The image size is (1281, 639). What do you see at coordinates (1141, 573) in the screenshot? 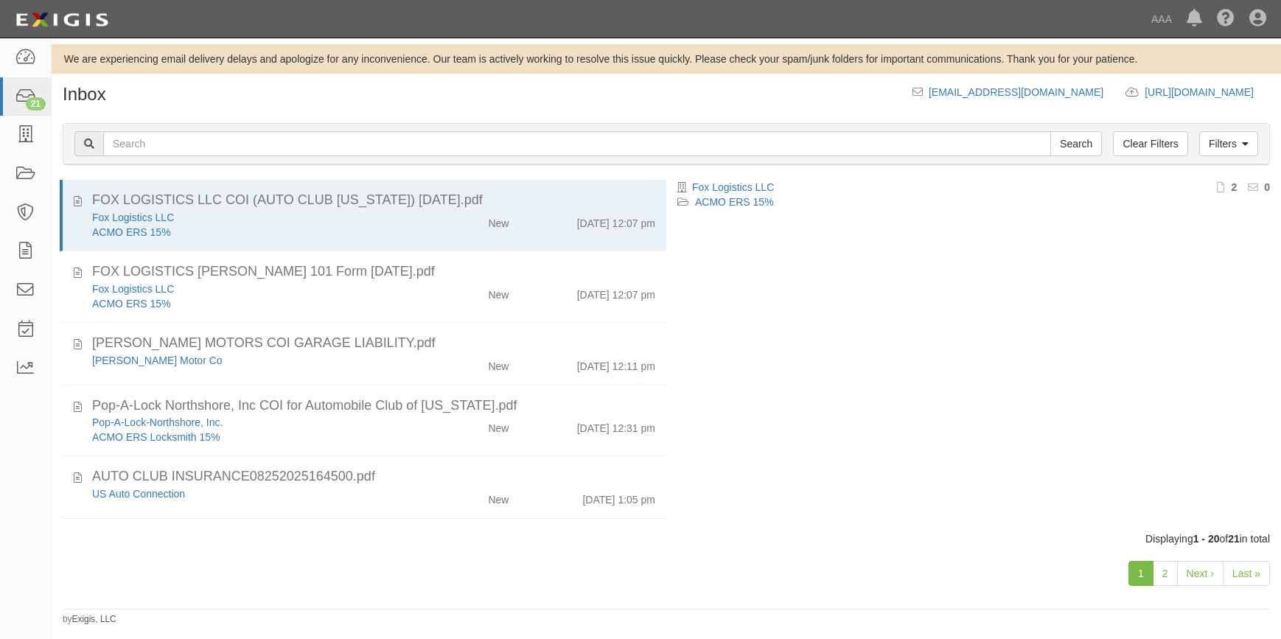
I see `a: 1` at bounding box center [1141, 573].